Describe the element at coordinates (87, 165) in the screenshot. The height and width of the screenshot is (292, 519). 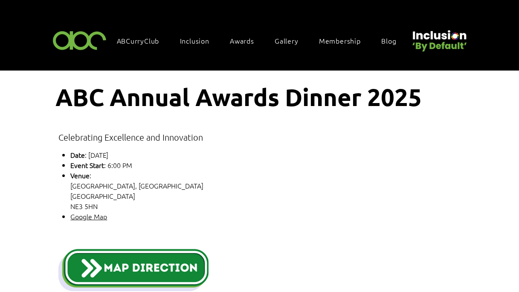
I see `span: Event Start` at that location.